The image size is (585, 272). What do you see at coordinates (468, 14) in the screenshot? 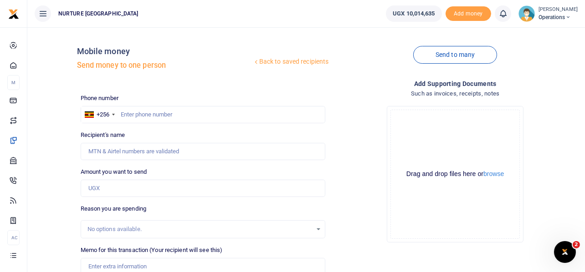
I see `li: Toup your wallet` at bounding box center [468, 14].